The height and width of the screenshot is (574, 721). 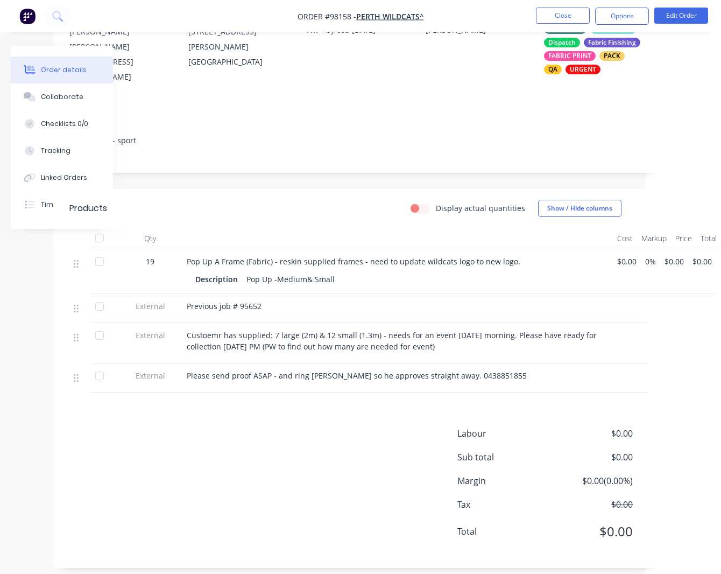 What do you see at coordinates (63, 70) in the screenshot?
I see `div: Order details` at bounding box center [63, 70].